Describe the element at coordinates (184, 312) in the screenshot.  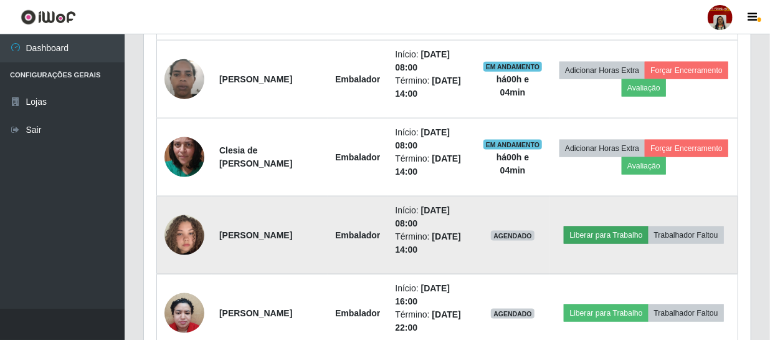
I see `img: 1745419906674.jpeg` at that location.